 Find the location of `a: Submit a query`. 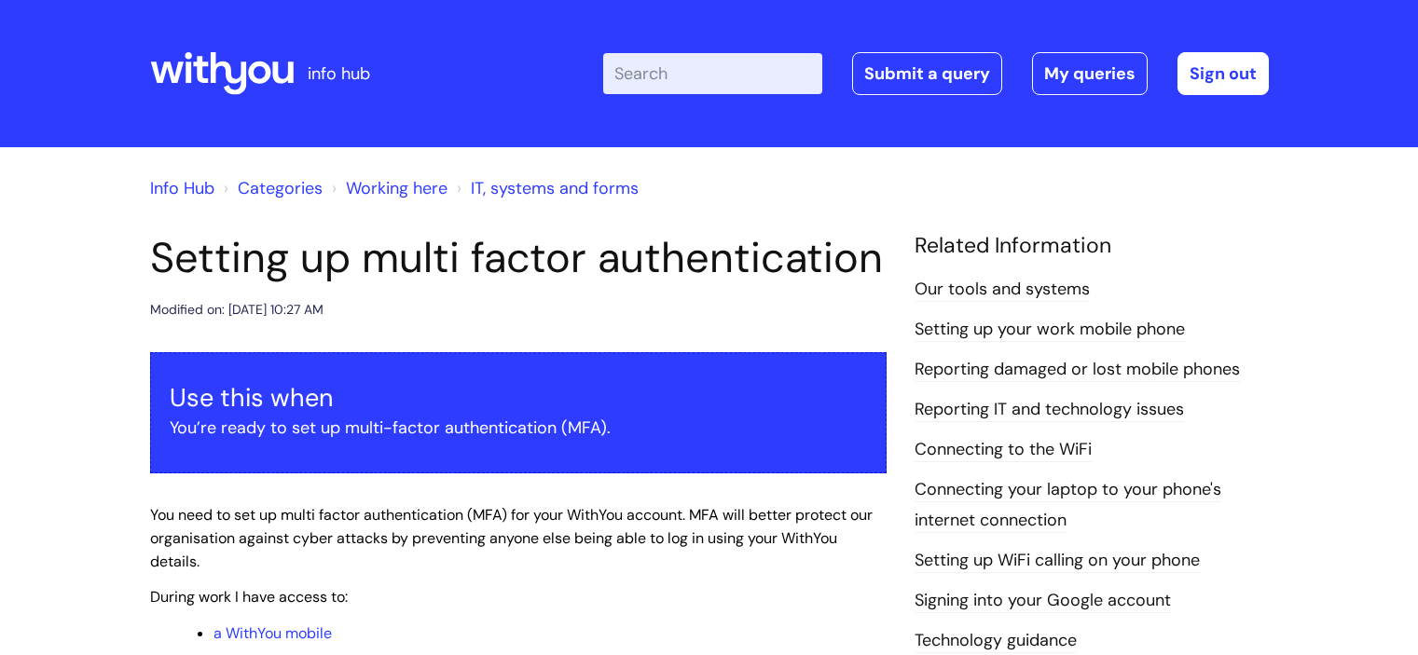

a: Submit a query is located at coordinates (927, 74).